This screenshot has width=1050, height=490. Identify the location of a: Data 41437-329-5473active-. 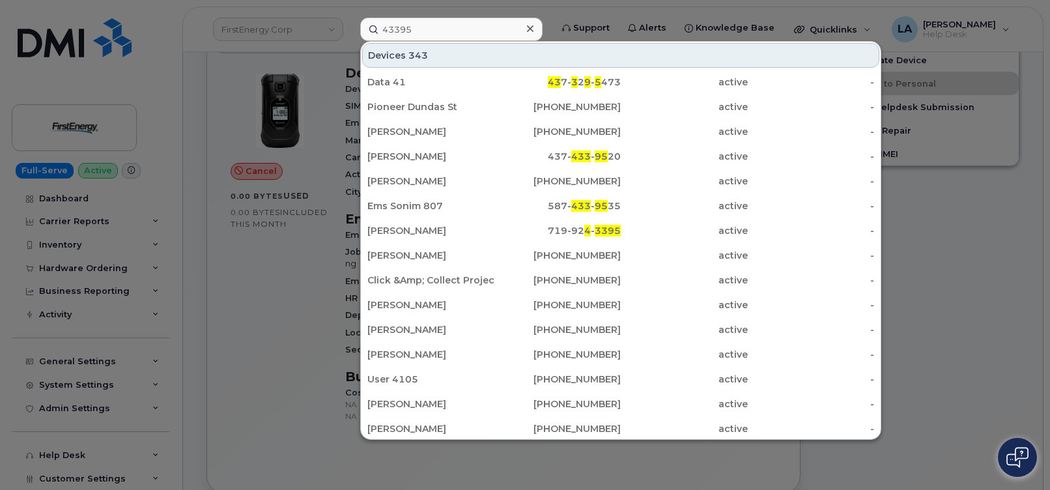
(621, 82).